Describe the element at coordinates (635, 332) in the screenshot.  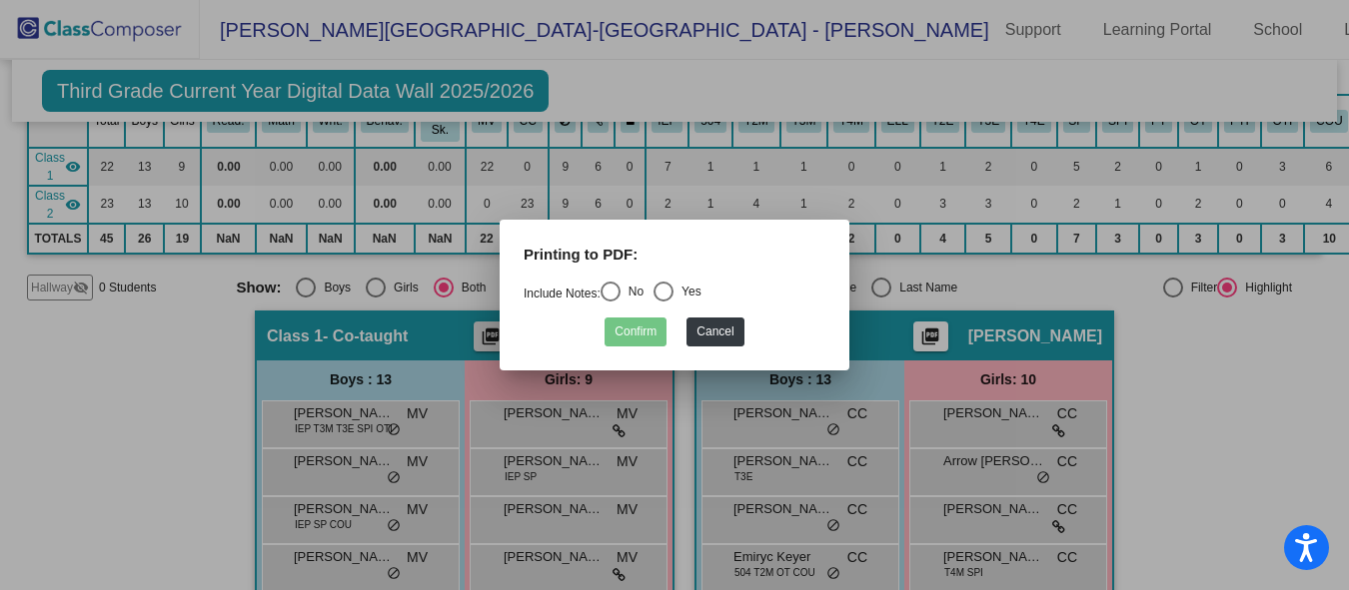
I see `button: Confirm` at that location.